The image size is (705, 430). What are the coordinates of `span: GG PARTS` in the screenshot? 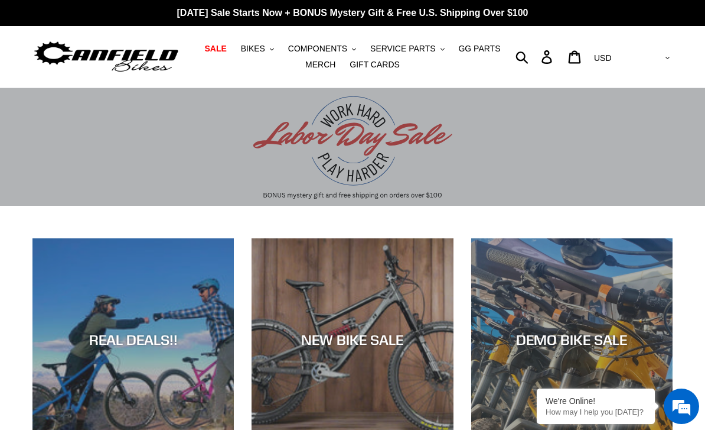 It's located at (479, 48).